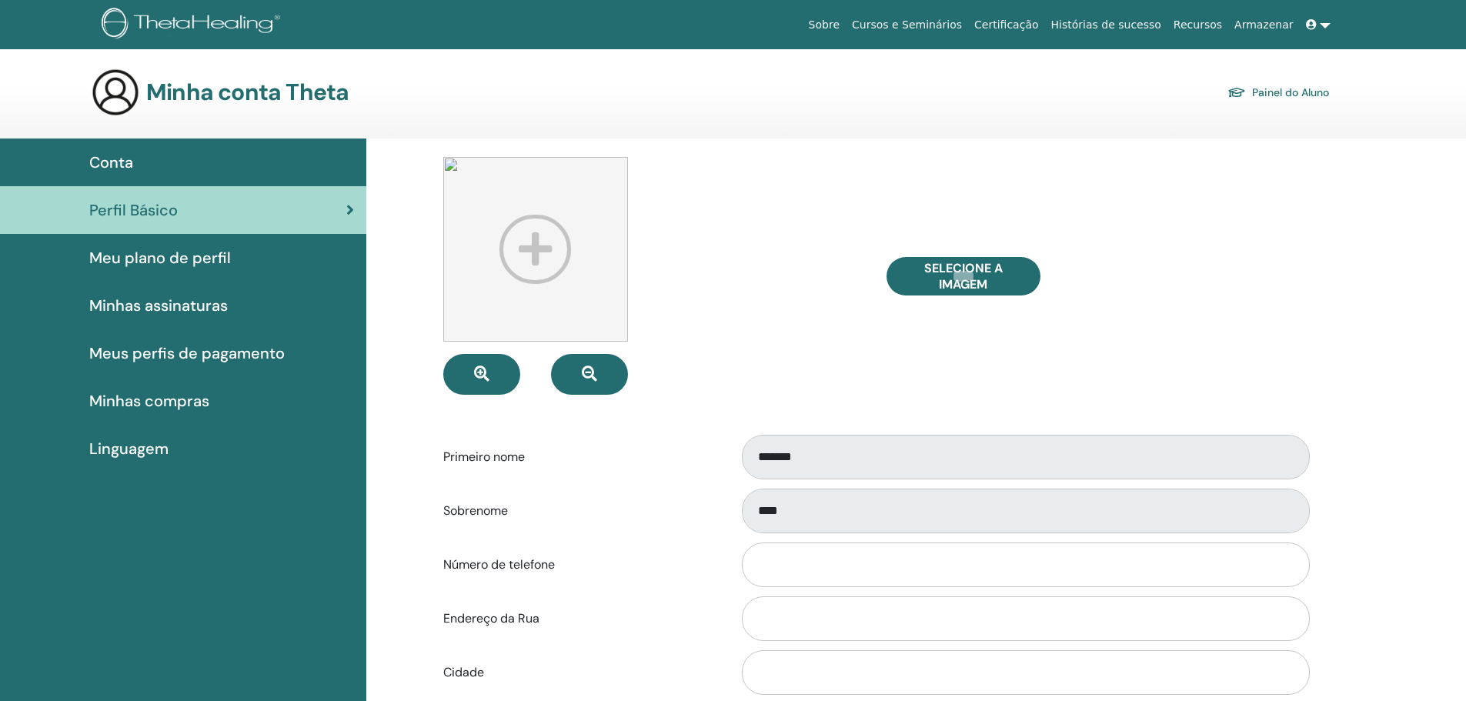  What do you see at coordinates (1236, 92) in the screenshot?
I see `img: graduation-cap.svg` at bounding box center [1236, 92].